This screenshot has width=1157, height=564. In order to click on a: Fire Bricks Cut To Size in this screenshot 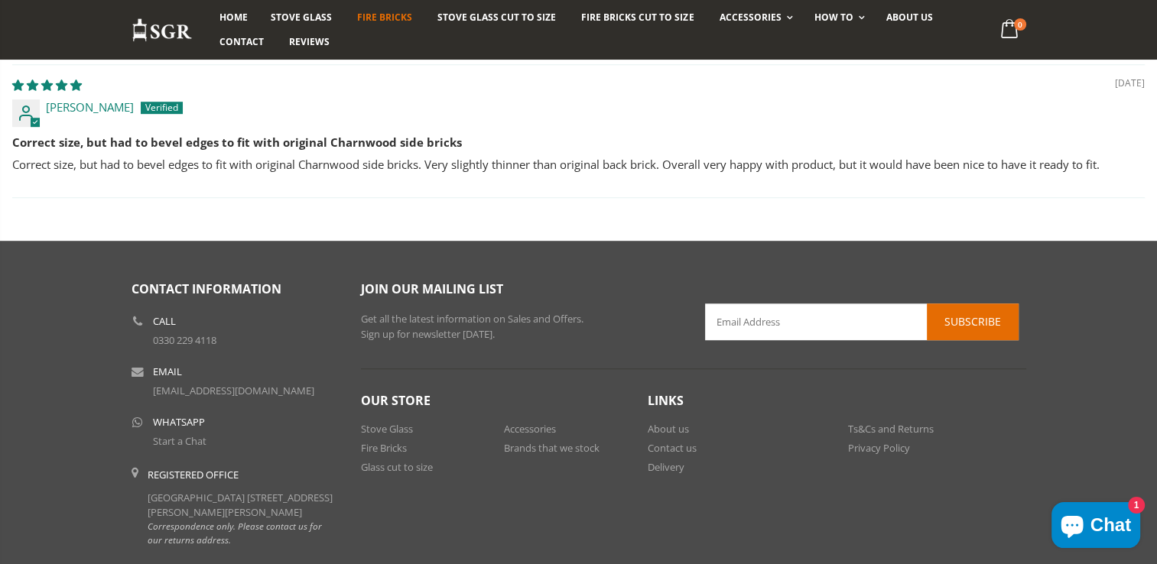, I will do `click(637, 18)`.